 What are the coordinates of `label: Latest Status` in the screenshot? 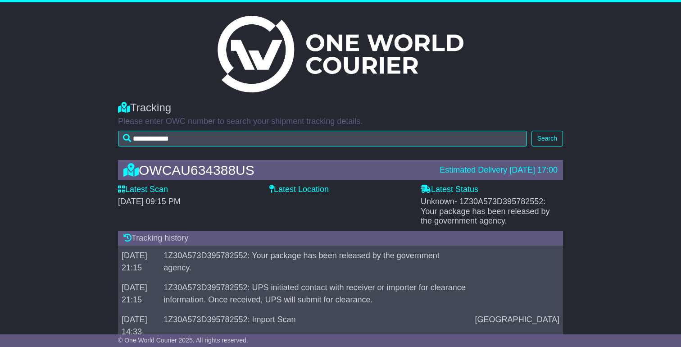 It's located at (450, 190).